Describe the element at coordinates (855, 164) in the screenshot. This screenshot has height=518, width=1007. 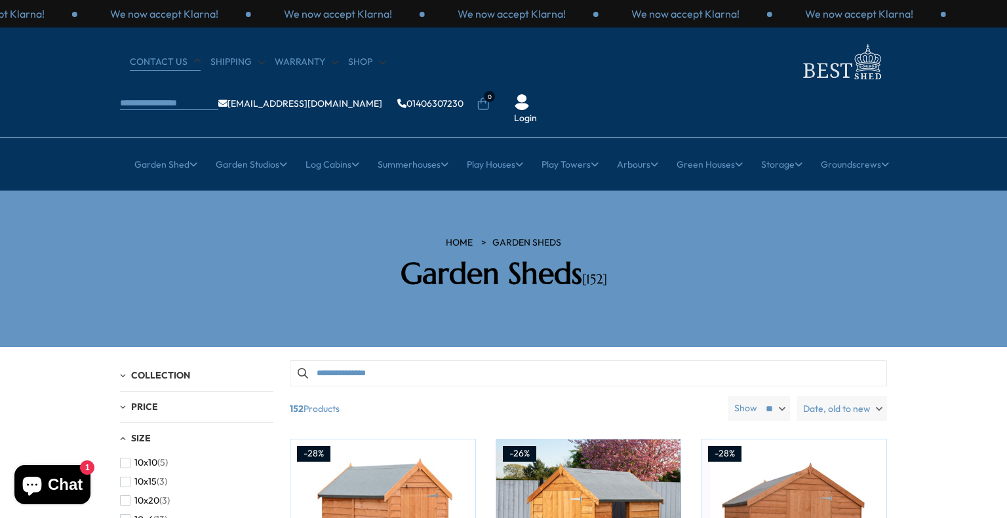
I see `a: Groundscrews` at that location.